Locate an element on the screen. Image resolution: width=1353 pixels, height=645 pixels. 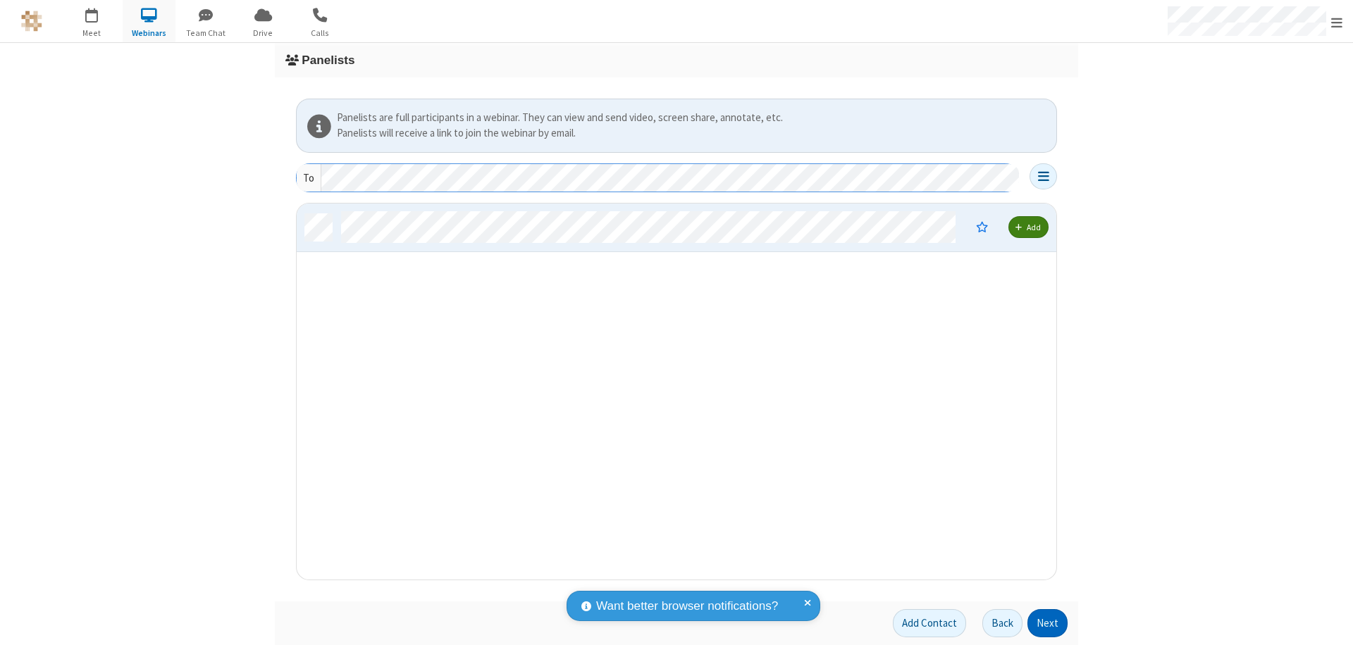
span: Team Chat is located at coordinates (206, 33).